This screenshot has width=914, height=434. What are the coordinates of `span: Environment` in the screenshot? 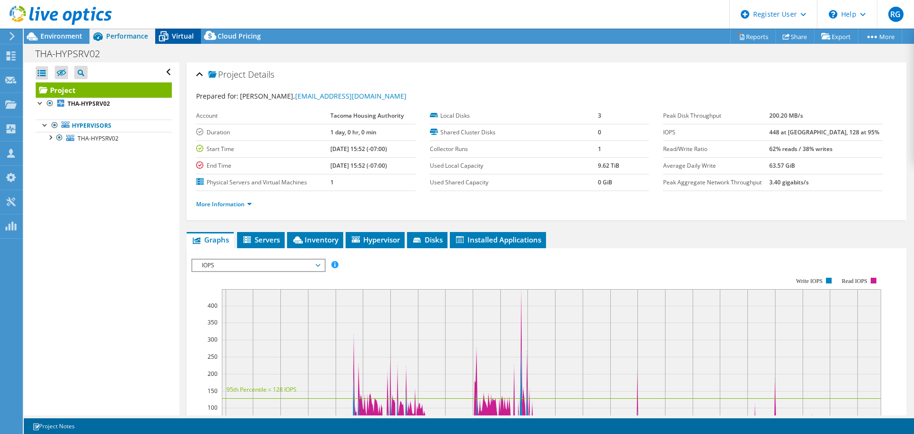 It's located at (61, 36).